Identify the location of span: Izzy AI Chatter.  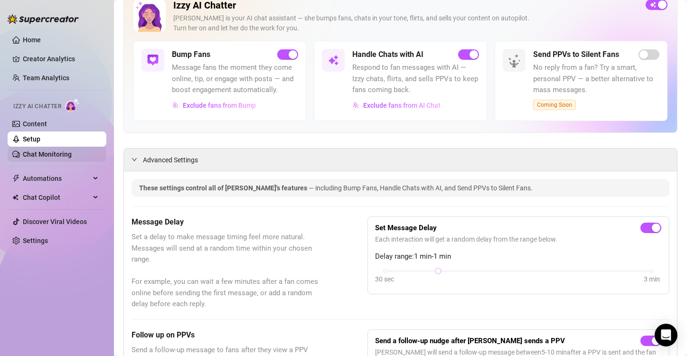
(37, 106).